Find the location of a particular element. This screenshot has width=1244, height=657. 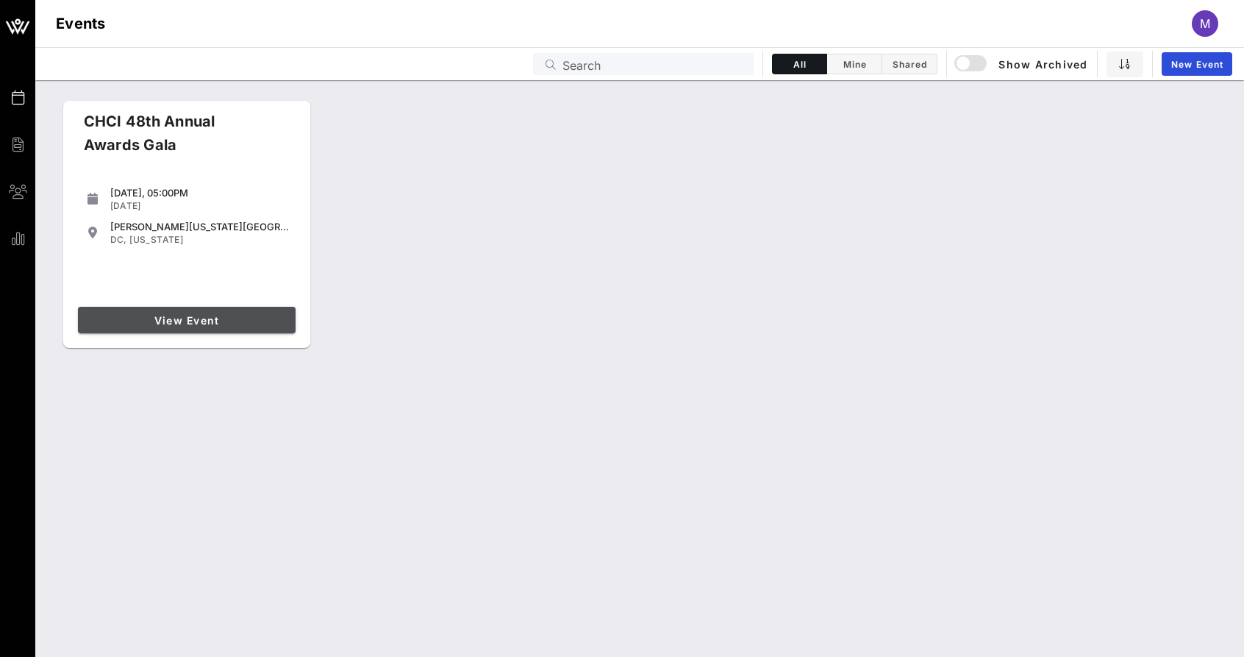

span: Shared is located at coordinates (910, 64).